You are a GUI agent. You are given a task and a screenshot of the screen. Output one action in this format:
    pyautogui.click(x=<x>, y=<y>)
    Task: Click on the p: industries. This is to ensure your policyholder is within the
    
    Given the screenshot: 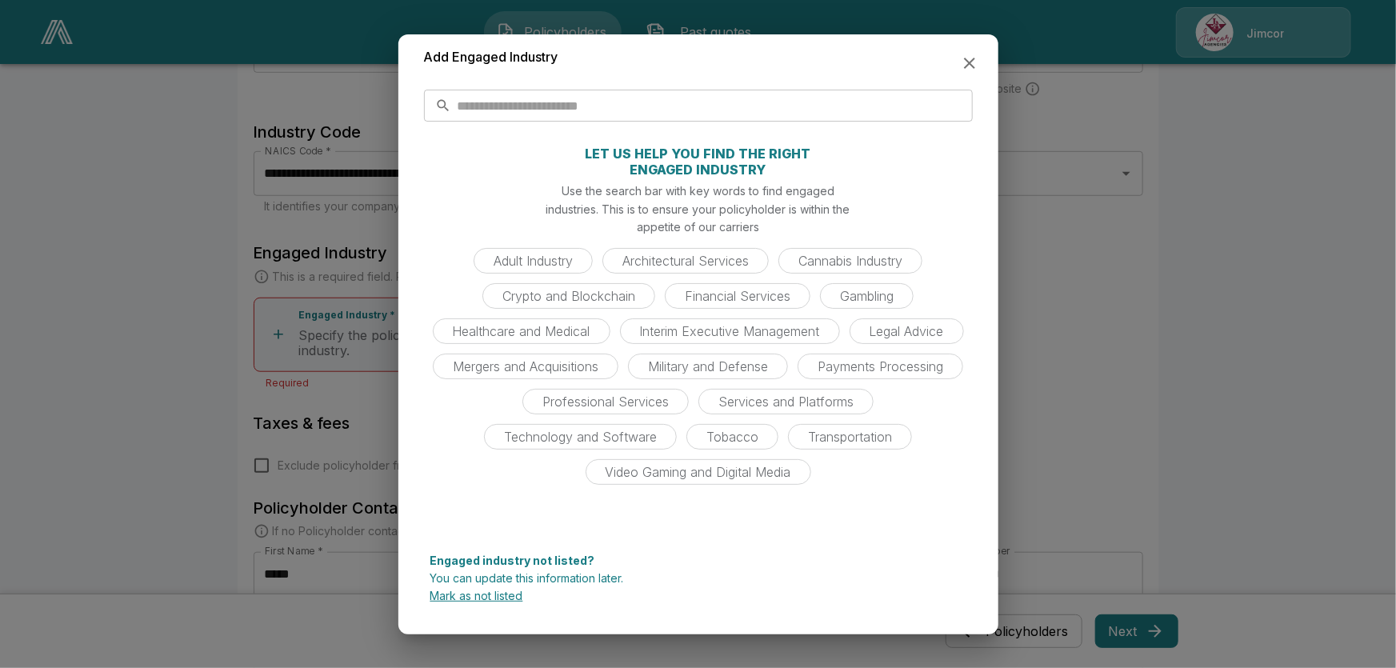 What is the action you would take?
    pyautogui.click(x=699, y=209)
    